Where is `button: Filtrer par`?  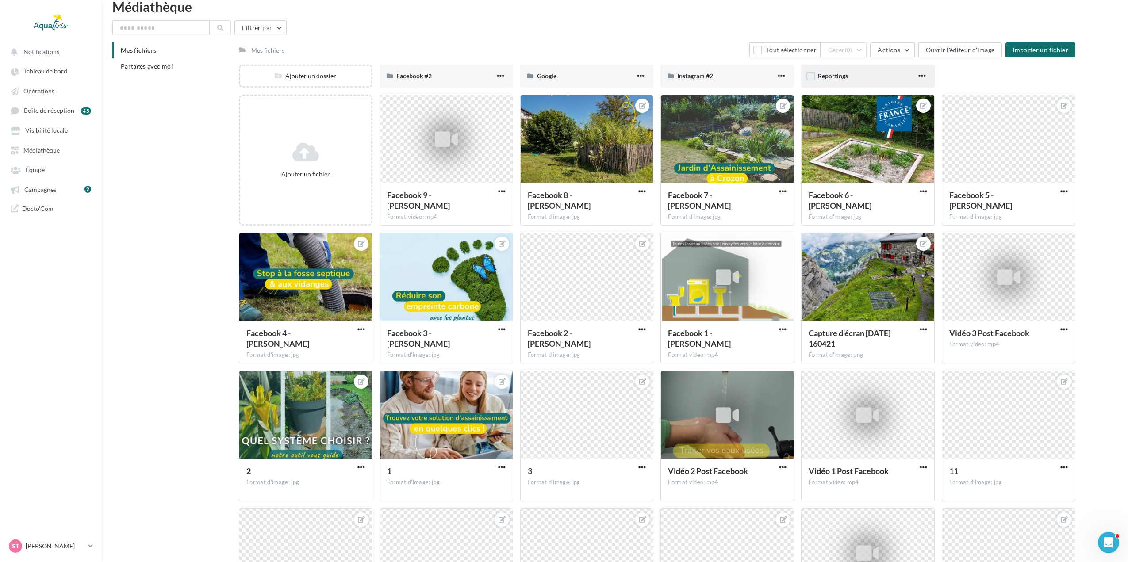
button: Filtrer par is located at coordinates (260, 28).